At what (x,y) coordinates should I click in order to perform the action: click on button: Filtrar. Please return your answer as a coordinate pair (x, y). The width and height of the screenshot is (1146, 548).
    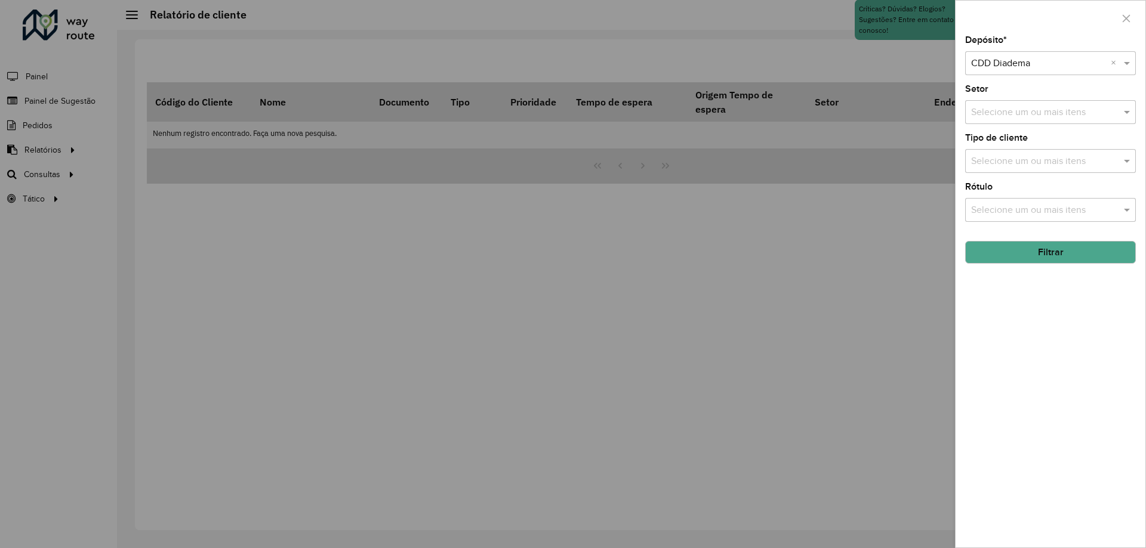
    Looking at the image, I should click on (1050, 252).